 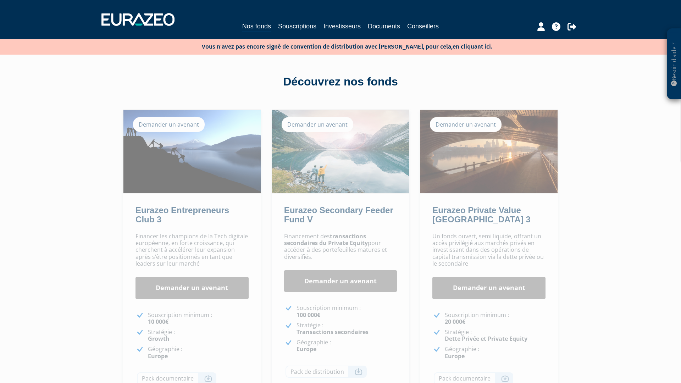 What do you see at coordinates (423, 26) in the screenshot?
I see `a: Conseillers` at bounding box center [423, 26].